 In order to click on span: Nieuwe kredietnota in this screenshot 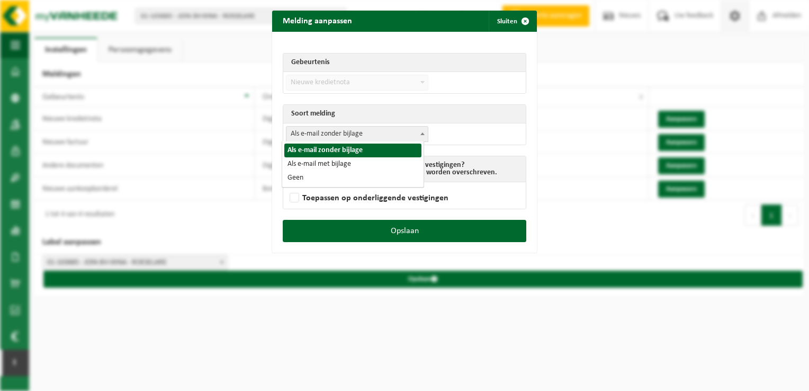, I will do `click(357, 83)`.